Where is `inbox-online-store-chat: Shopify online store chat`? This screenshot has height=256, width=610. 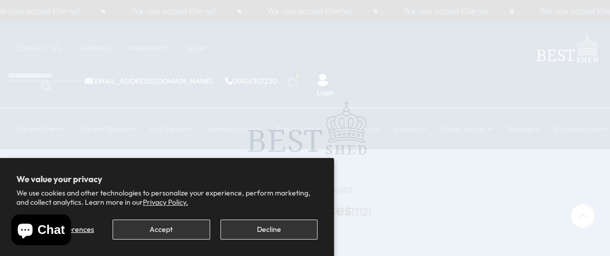 inbox-online-store-chat: Shopify online store chat is located at coordinates (41, 231).